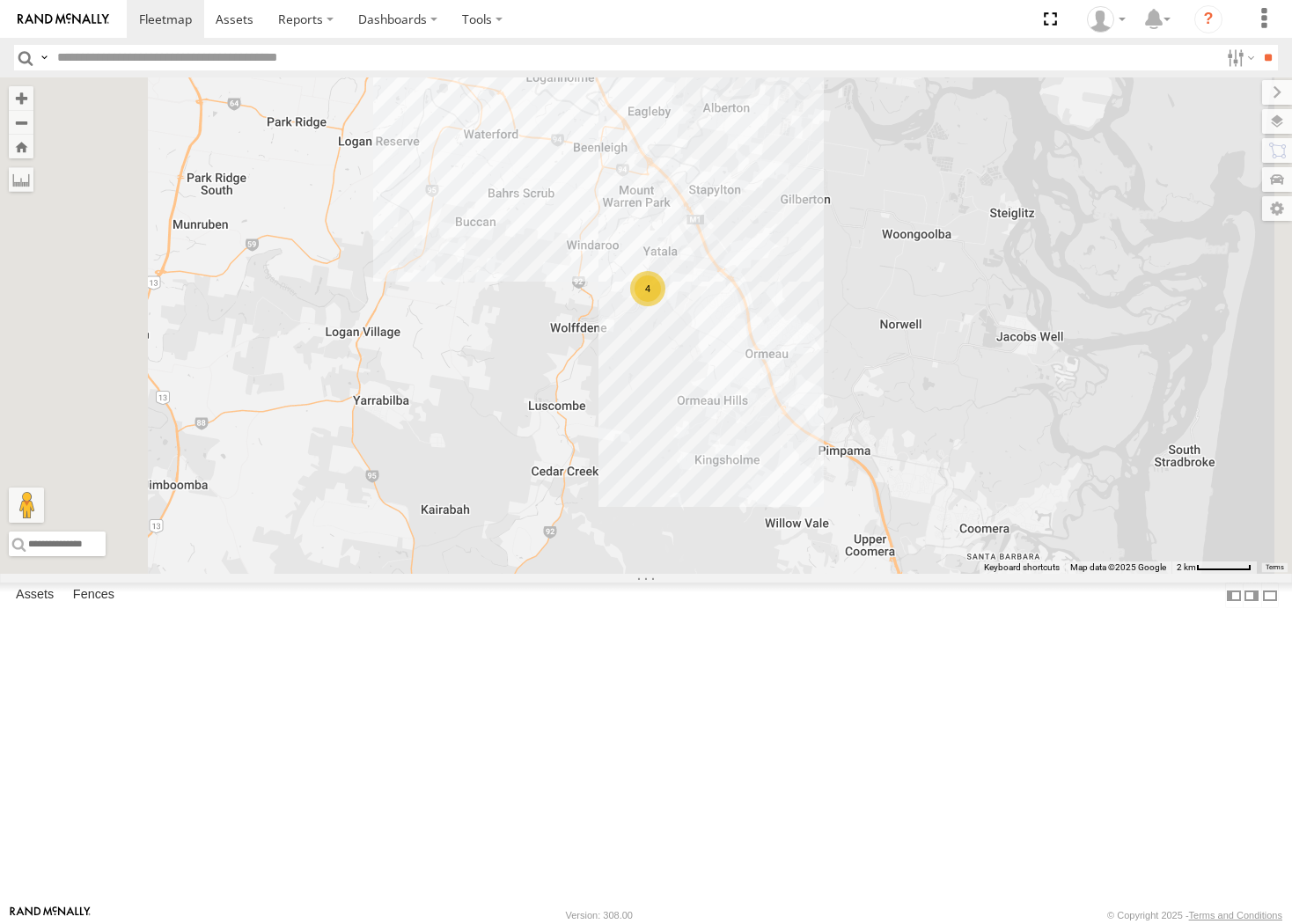  I want to click on a: Terms (opens in new tab), so click(1275, 568).